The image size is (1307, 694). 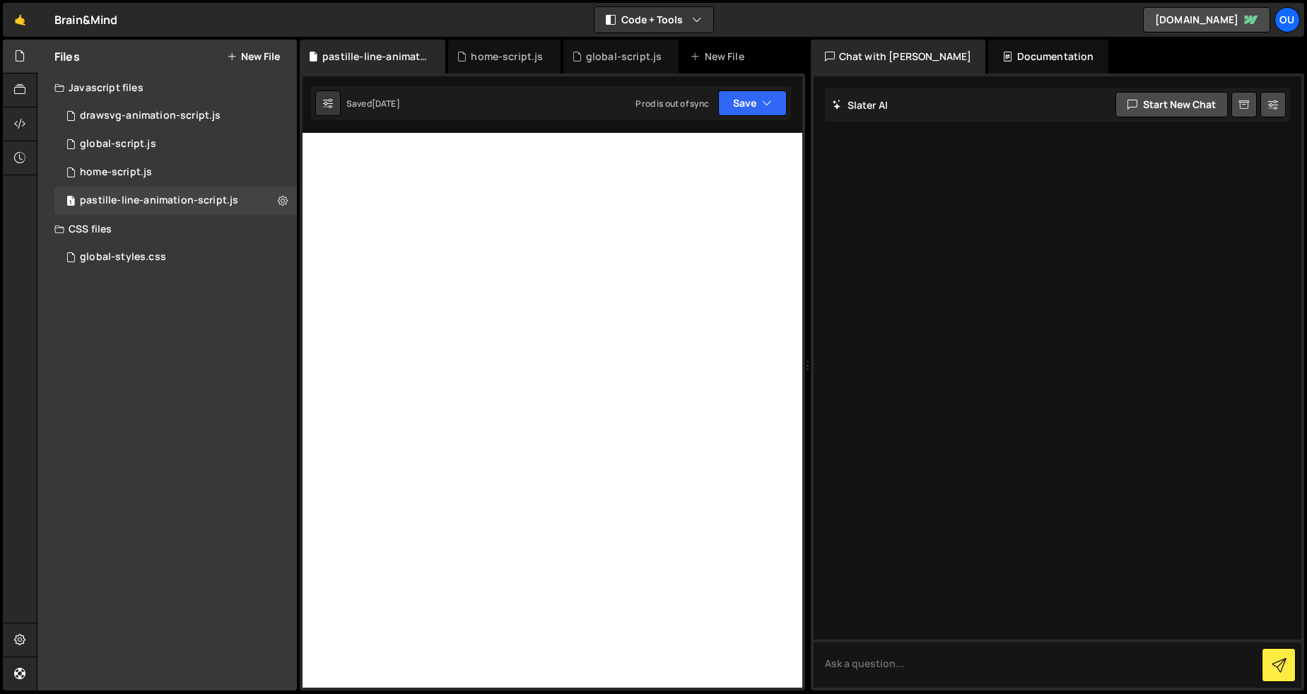 I want to click on h2: Files, so click(x=67, y=57).